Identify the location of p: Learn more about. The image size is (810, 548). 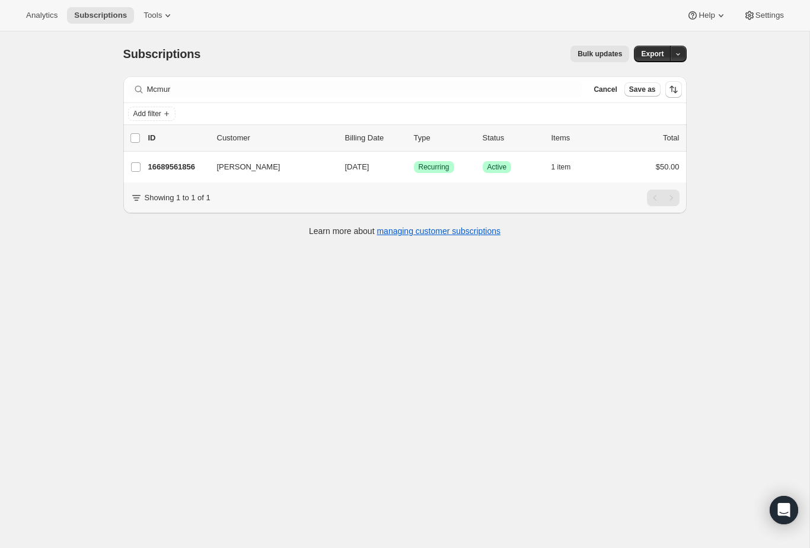
(404, 231).